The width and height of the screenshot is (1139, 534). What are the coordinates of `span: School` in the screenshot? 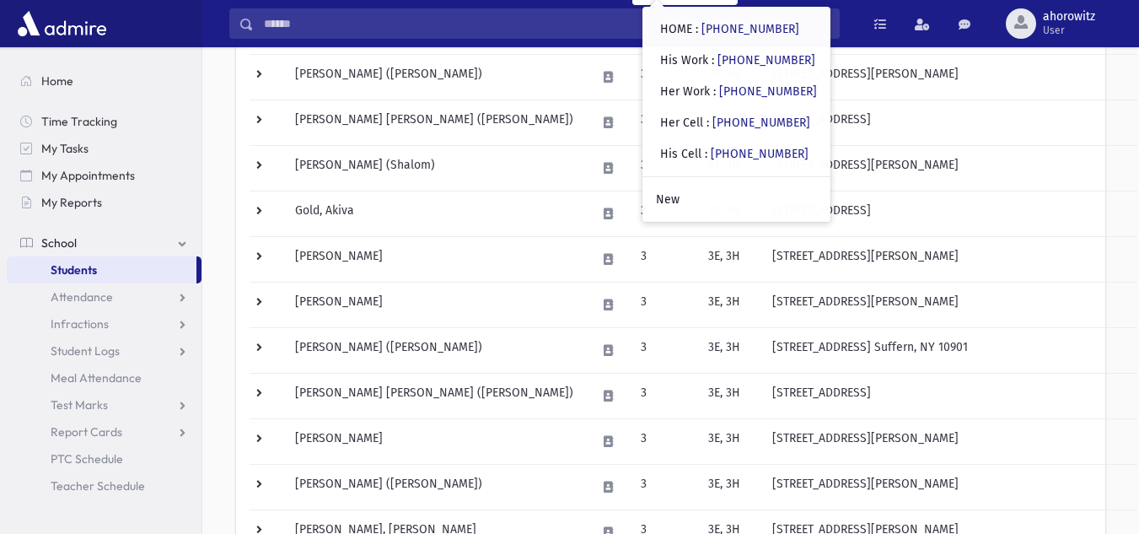 It's located at (59, 243).